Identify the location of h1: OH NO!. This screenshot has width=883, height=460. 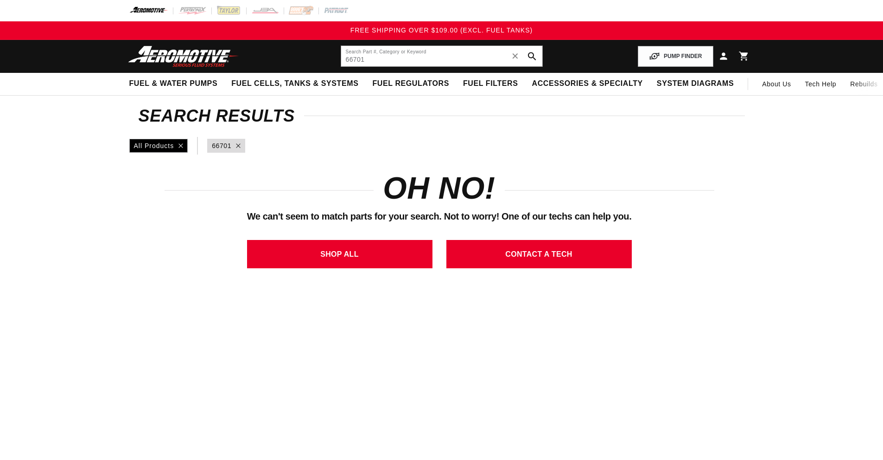
(439, 188).